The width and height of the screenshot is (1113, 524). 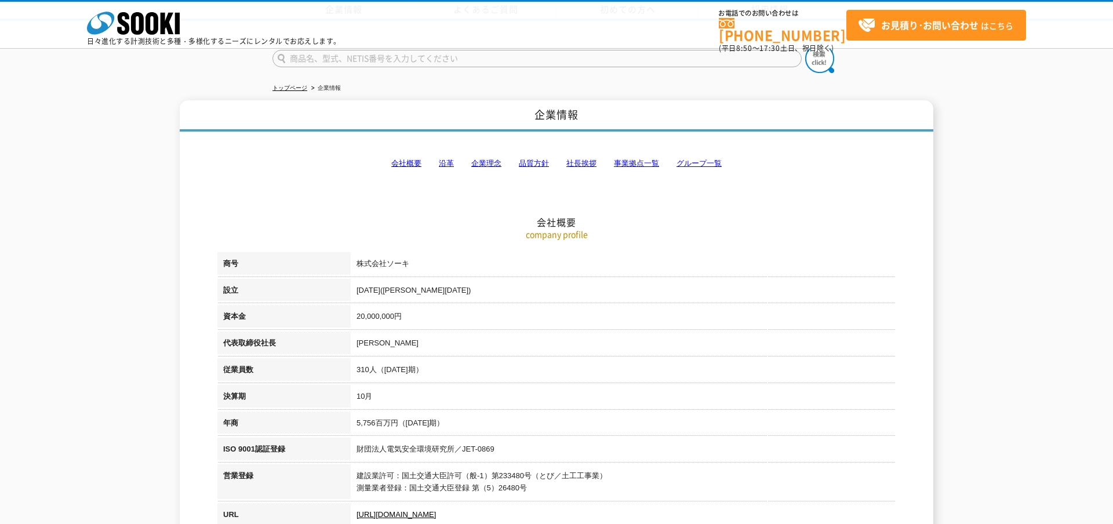 I want to click on input: 商品名、型式、NETIS番号を入力してください, so click(x=537, y=59).